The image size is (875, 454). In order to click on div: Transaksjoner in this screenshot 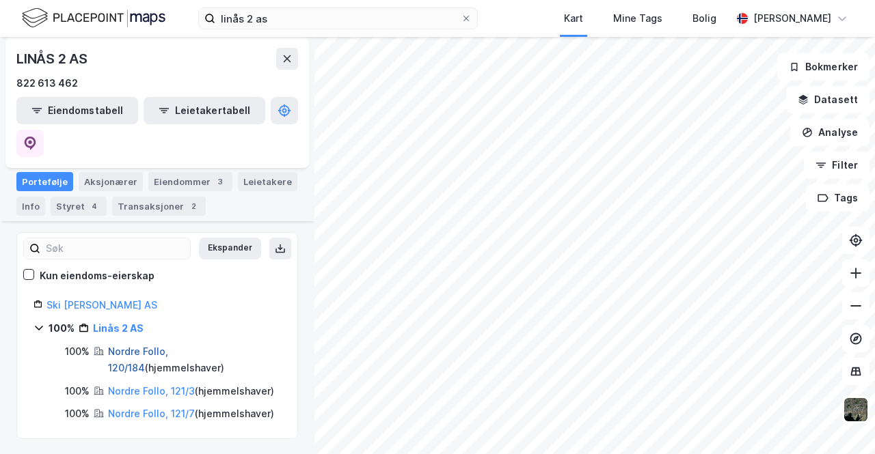, I will do `click(159, 206)`.